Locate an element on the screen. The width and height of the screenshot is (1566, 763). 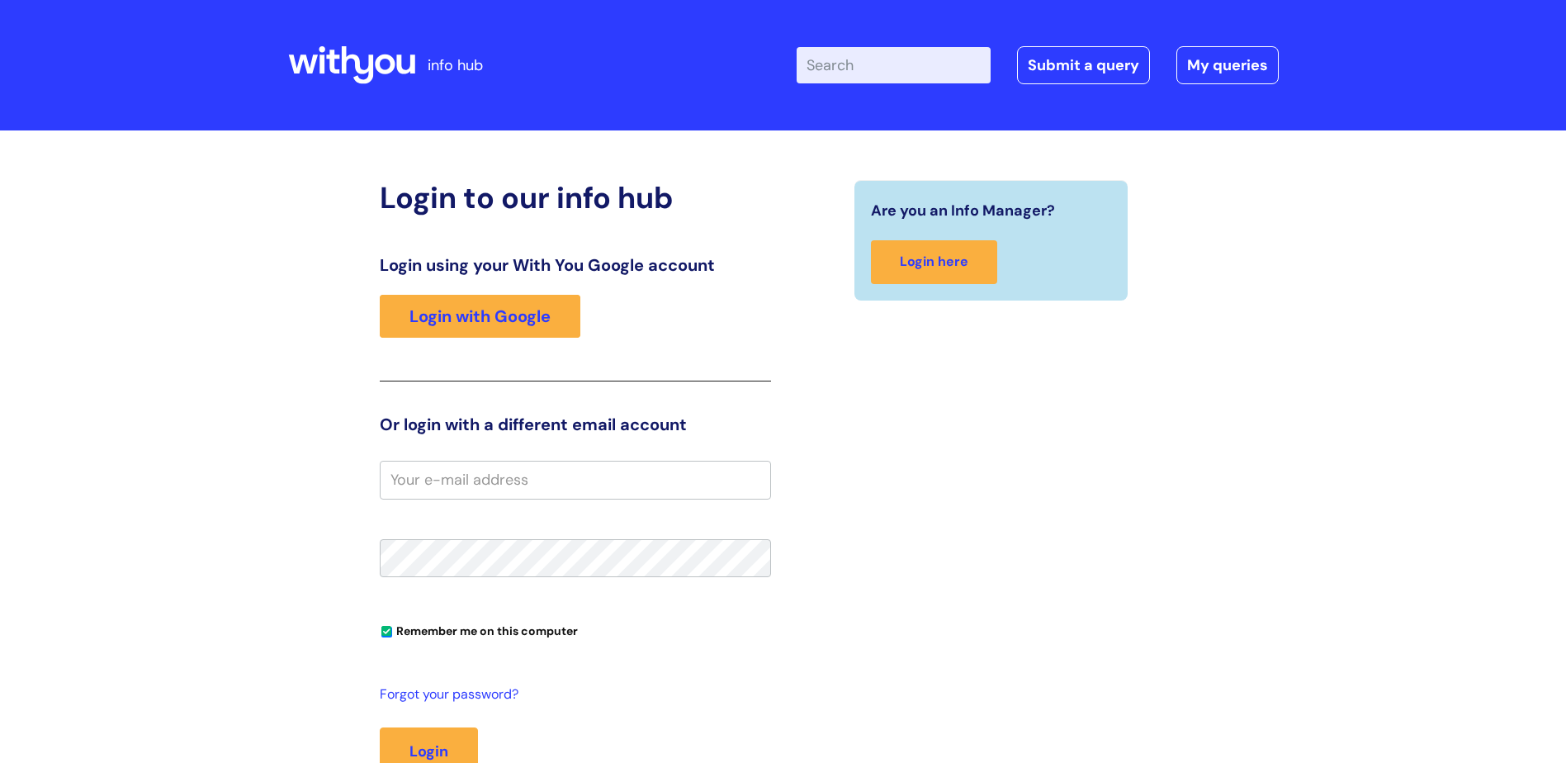
h3: Login using your With You Google account is located at coordinates (575, 265).